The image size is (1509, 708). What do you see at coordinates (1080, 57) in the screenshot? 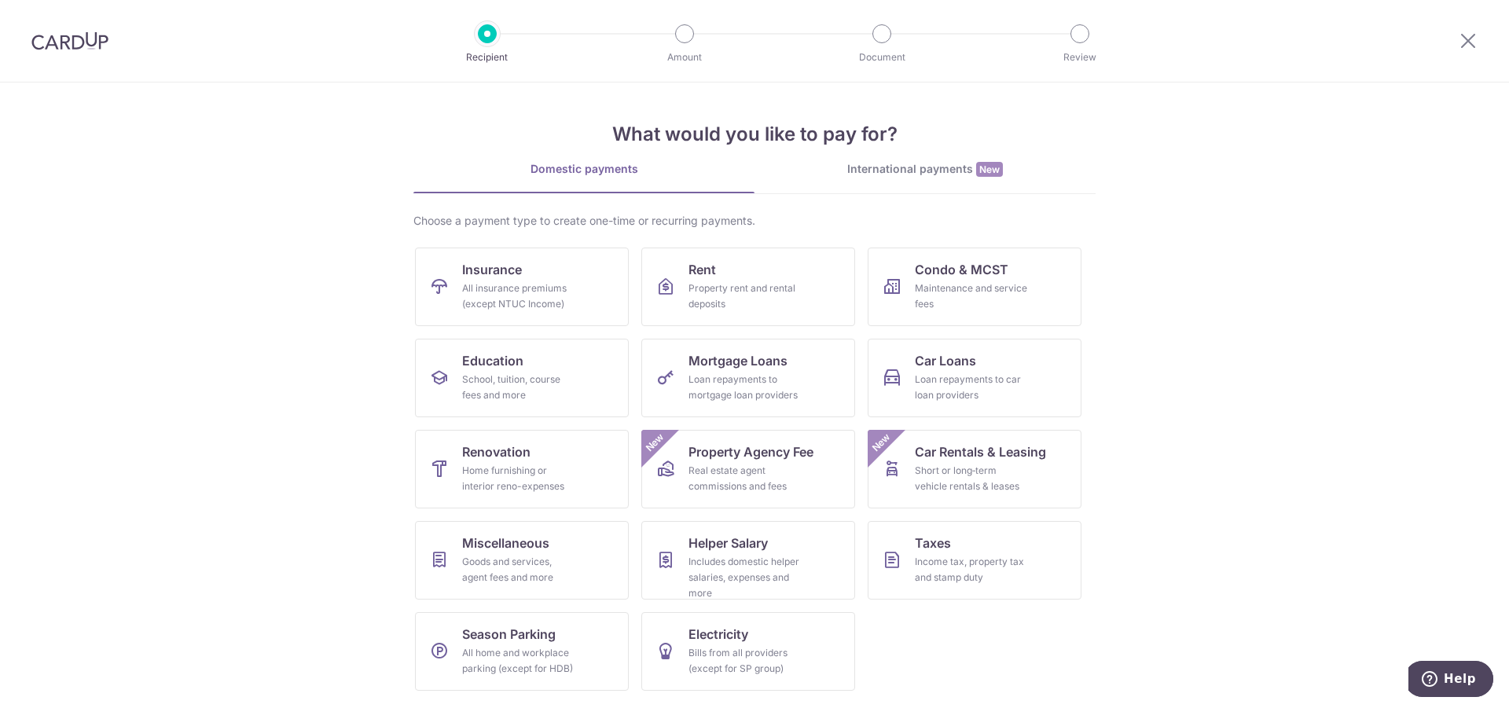
I see `p: Review` at bounding box center [1080, 57].